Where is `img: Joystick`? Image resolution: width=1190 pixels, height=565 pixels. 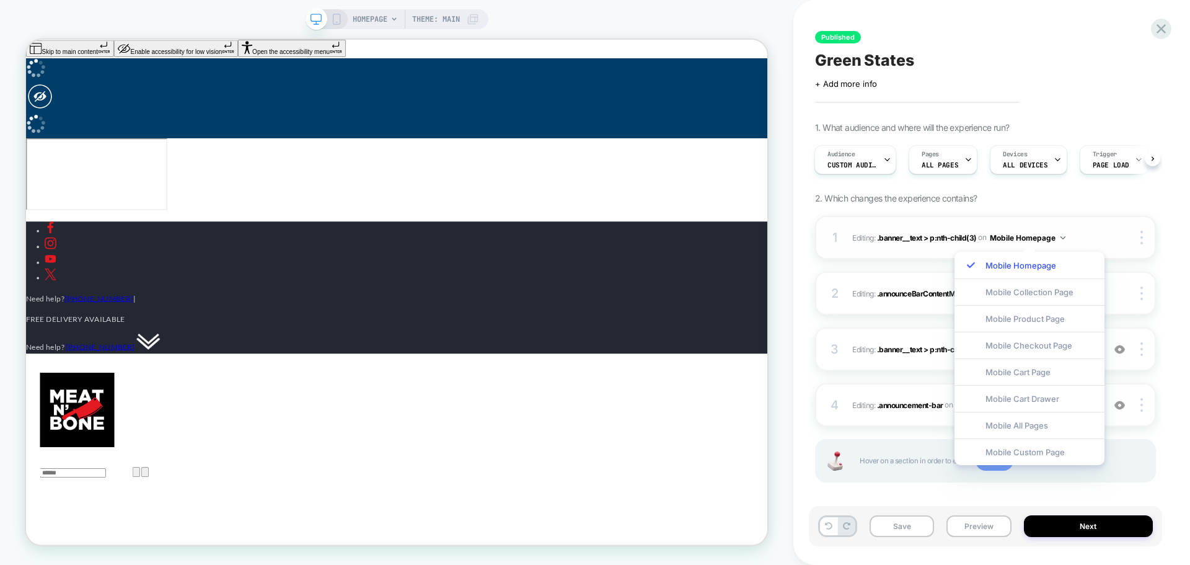
img: Joystick is located at coordinates (835, 460).